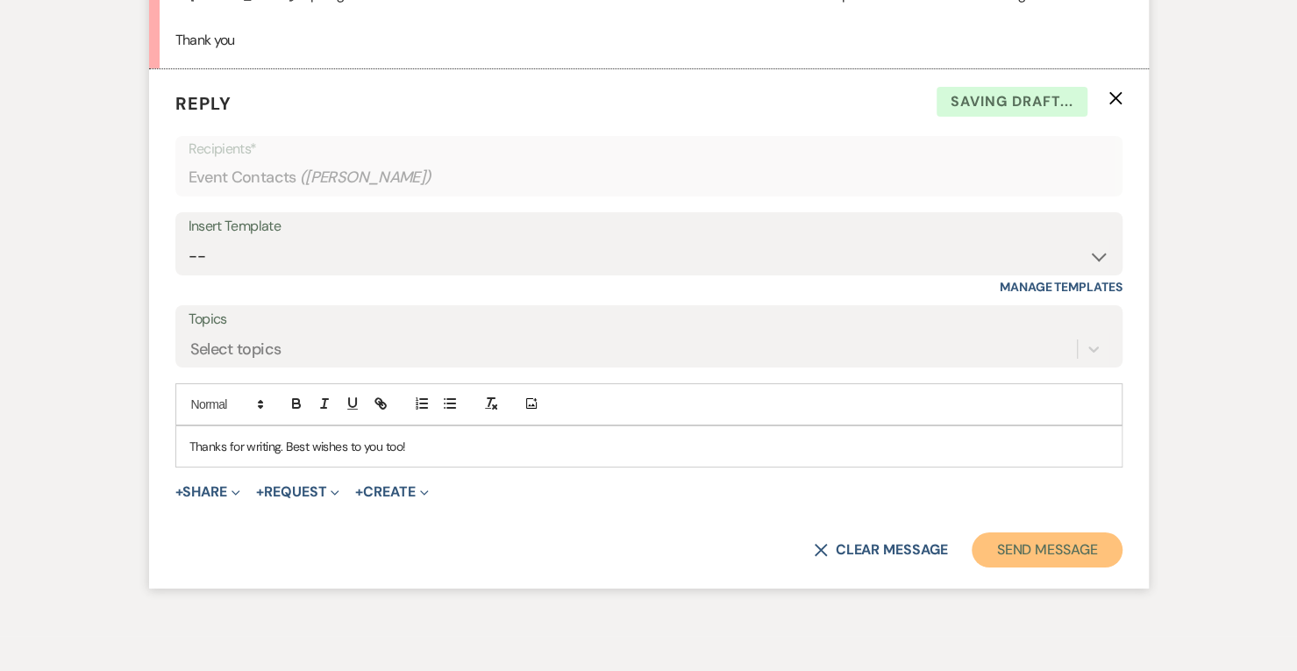 The width and height of the screenshot is (1297, 671). What do you see at coordinates (1061, 287) in the screenshot?
I see `a: Manage Templates` at bounding box center [1061, 287].